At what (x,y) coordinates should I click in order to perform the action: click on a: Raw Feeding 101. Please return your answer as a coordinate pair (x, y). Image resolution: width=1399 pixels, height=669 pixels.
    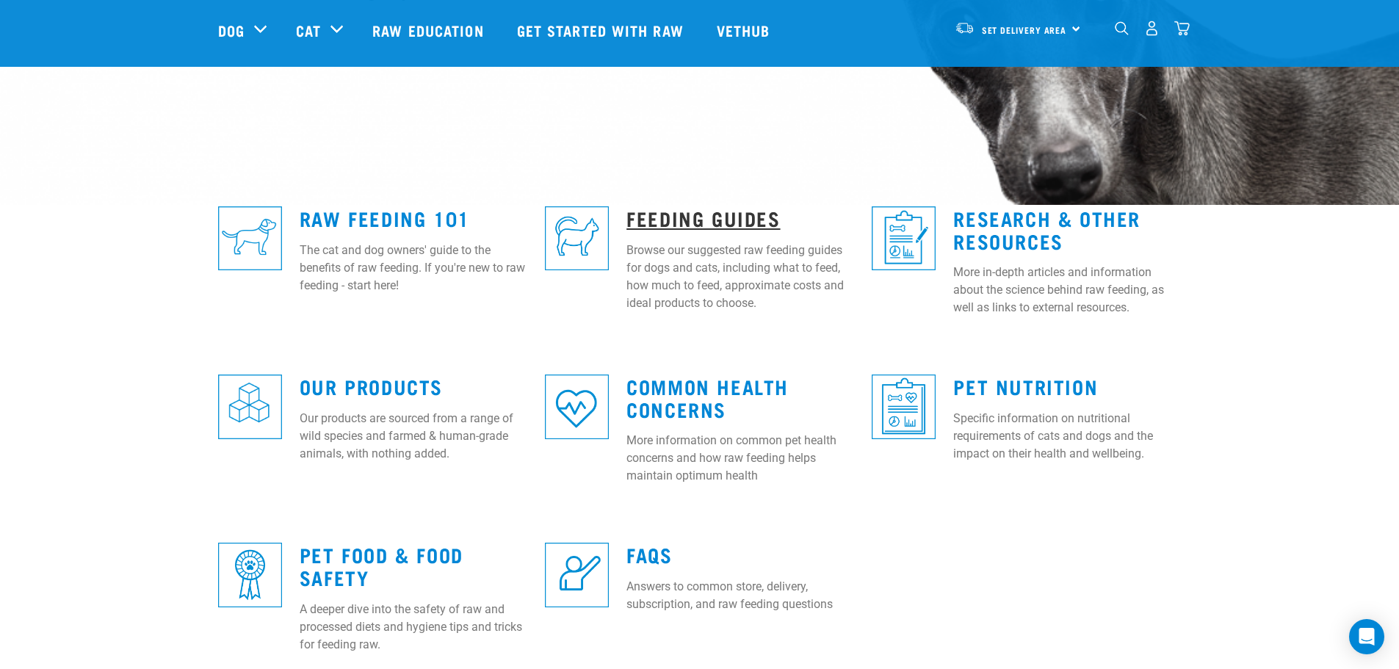
    Looking at the image, I should click on (385, 217).